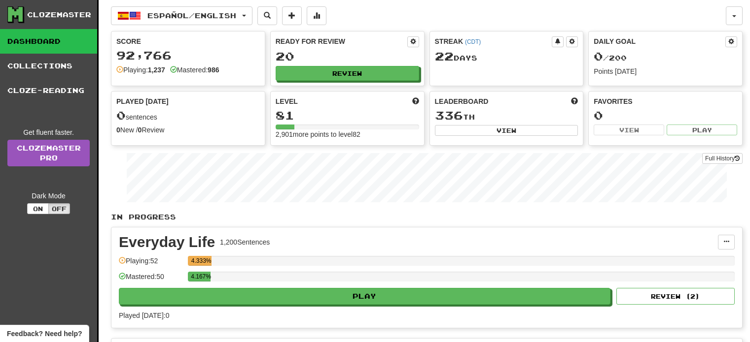 This screenshot has height=342, width=750. Describe the element at coordinates (244, 242) in the screenshot. I see `div: 1,200 Sentences` at that location.